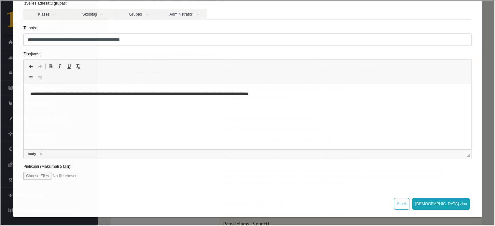  Describe the element at coordinates (246, 27) in the screenshot. I see `label: Temats:` at that location.